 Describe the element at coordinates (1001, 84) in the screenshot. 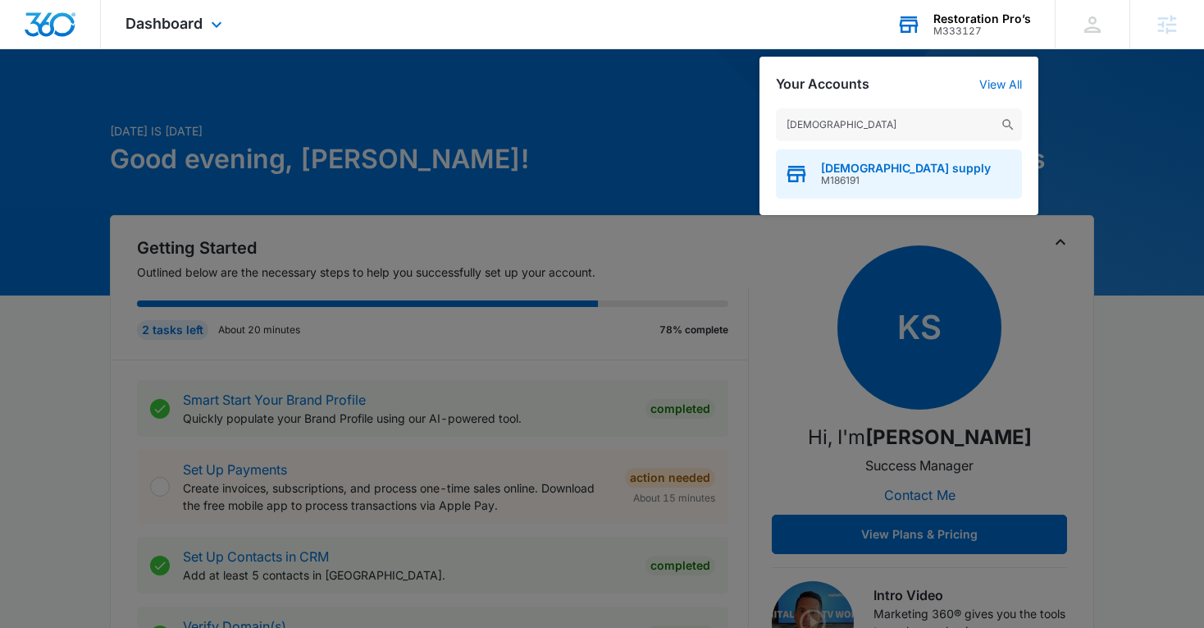

I see `a: View All` at that location.